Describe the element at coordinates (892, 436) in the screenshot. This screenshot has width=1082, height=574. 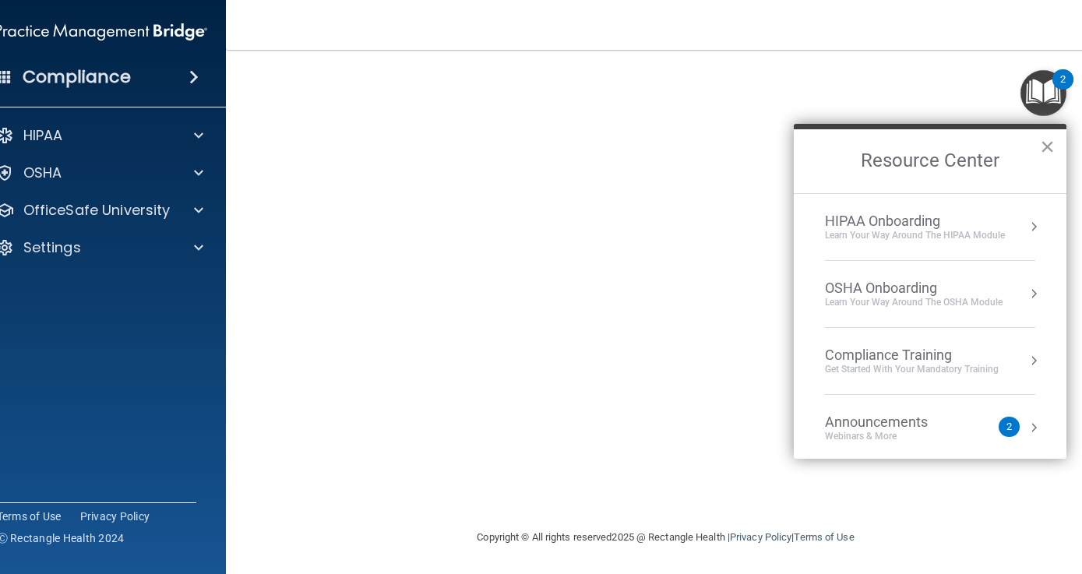
I see `div: Webinars & More` at that location.